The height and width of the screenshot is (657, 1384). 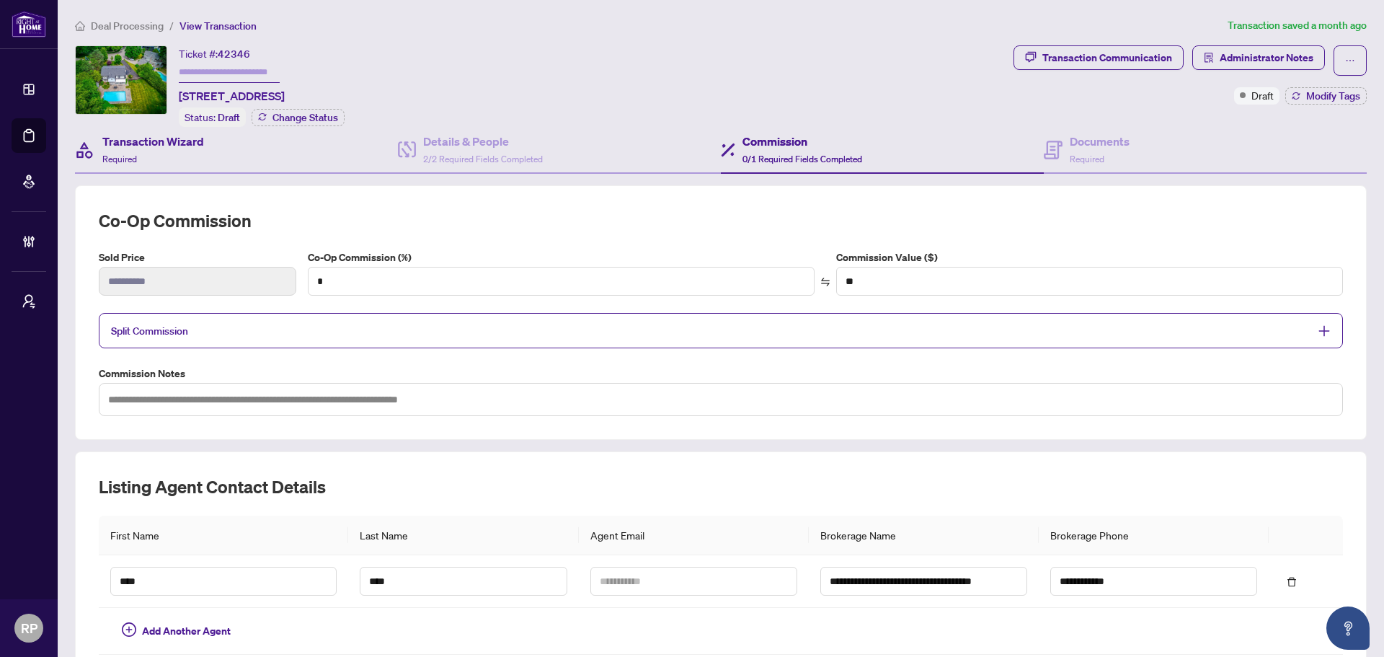 What do you see at coordinates (224, 535) in the screenshot?
I see `th: First Name` at bounding box center [224, 535].